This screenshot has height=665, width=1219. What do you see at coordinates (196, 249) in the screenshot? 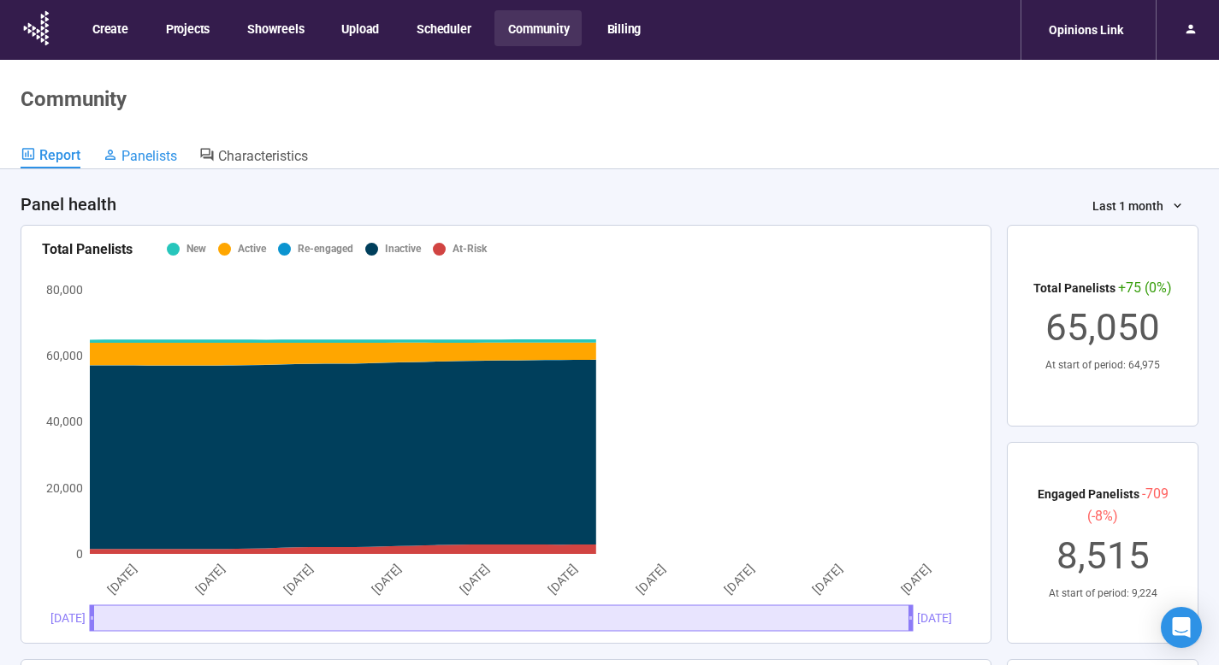
I see `div: New` at bounding box center [196, 249].